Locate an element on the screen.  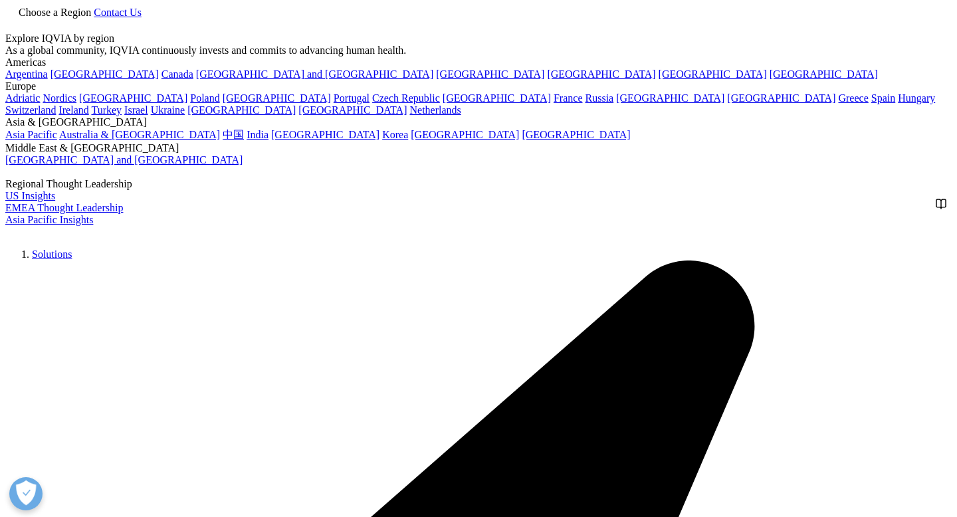
span: US Insights is located at coordinates (30, 195).